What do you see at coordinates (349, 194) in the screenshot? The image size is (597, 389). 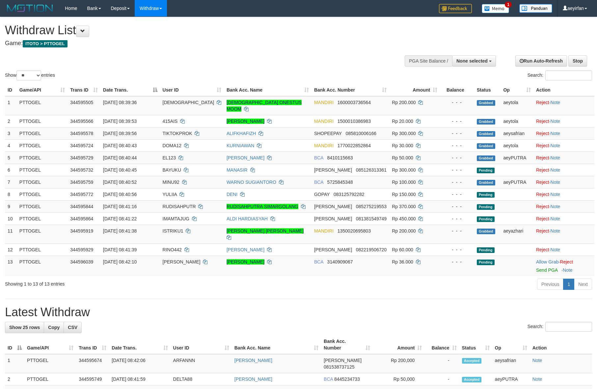 I see `span: Copy 083125792282 to clipboard` at bounding box center [349, 194].